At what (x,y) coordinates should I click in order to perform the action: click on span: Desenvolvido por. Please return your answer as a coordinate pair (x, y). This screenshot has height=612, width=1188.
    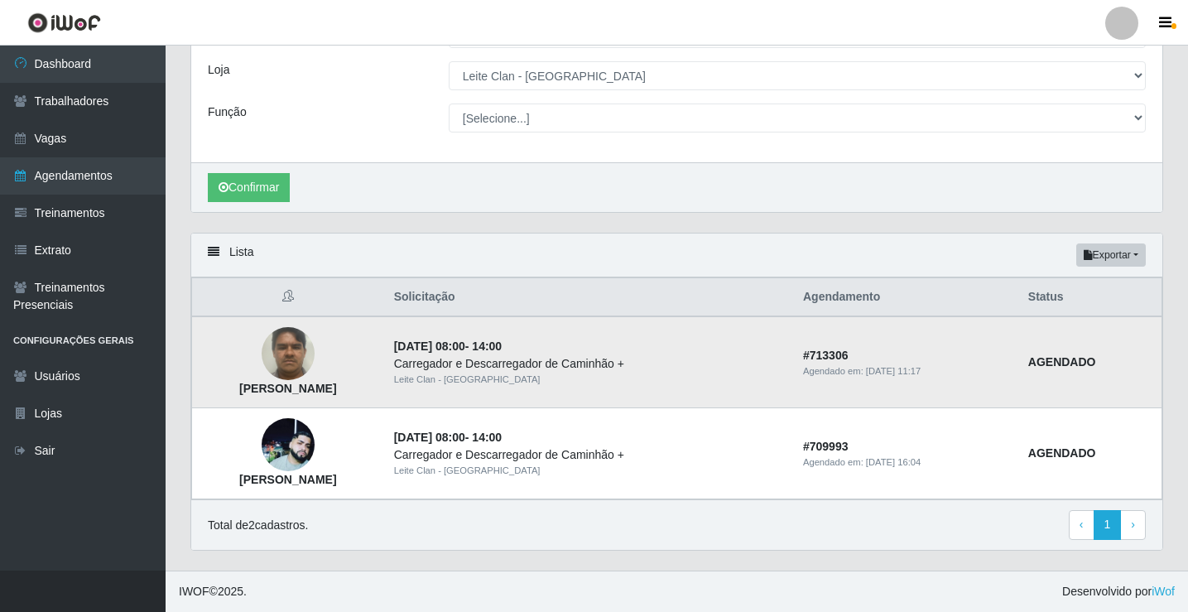
    Looking at the image, I should click on (1118, 591).